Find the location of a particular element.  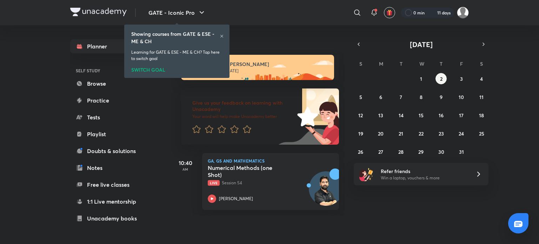

abbr: October 30, 2025 is located at coordinates (441, 151).